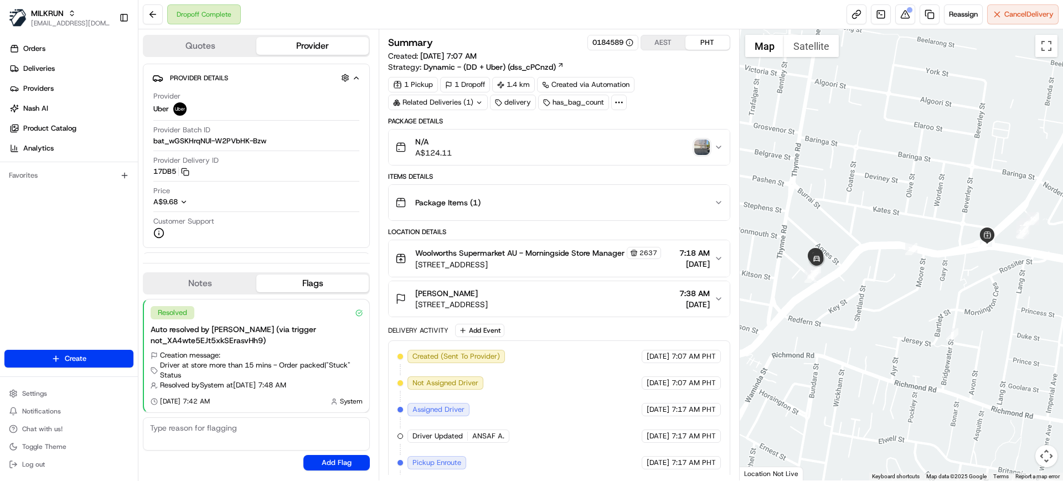  What do you see at coordinates (814, 273) in the screenshot?
I see `div: 16` at bounding box center [814, 273].